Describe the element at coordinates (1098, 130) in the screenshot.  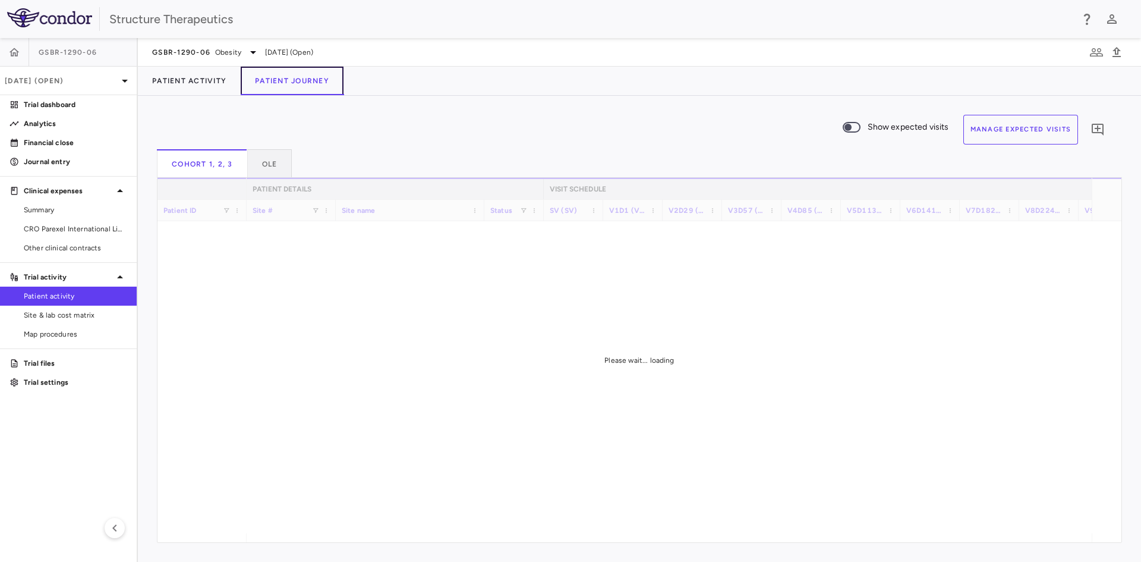
I see `button: Add comment` at that location.